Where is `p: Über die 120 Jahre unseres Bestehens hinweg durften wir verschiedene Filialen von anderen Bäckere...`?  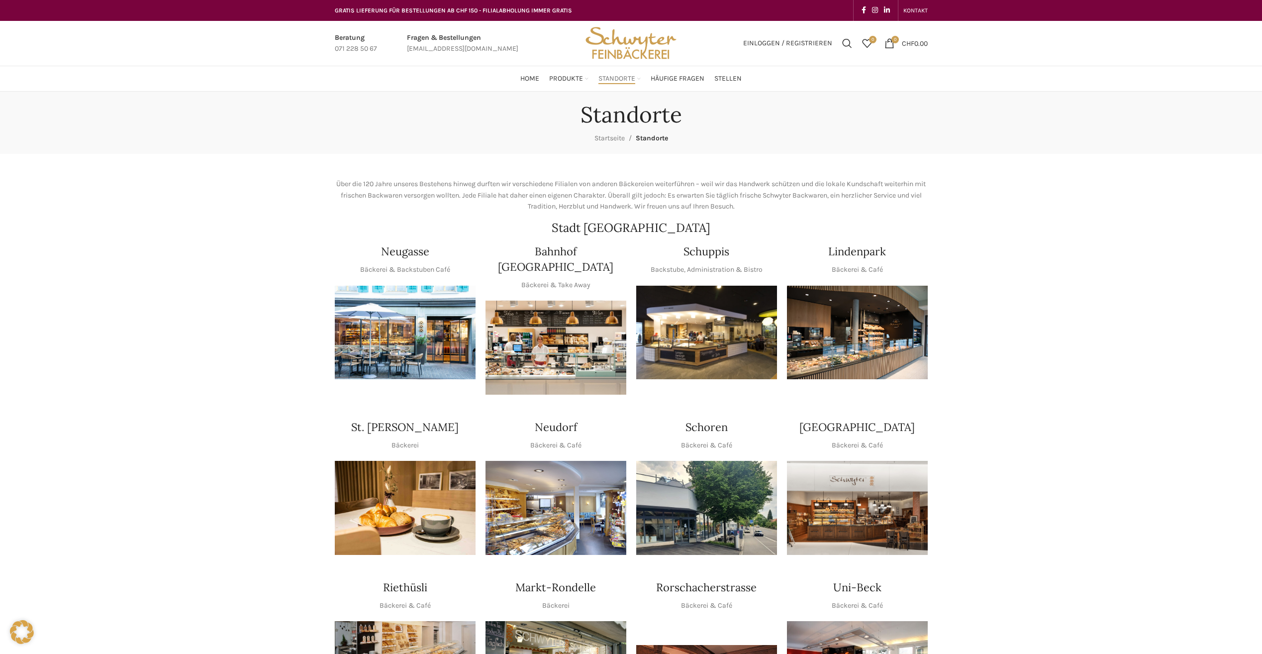 p: Über die 120 Jahre unseres Bestehens hinweg durften wir verschiedene Filialen von anderen Bäckere... is located at coordinates (631, 195).